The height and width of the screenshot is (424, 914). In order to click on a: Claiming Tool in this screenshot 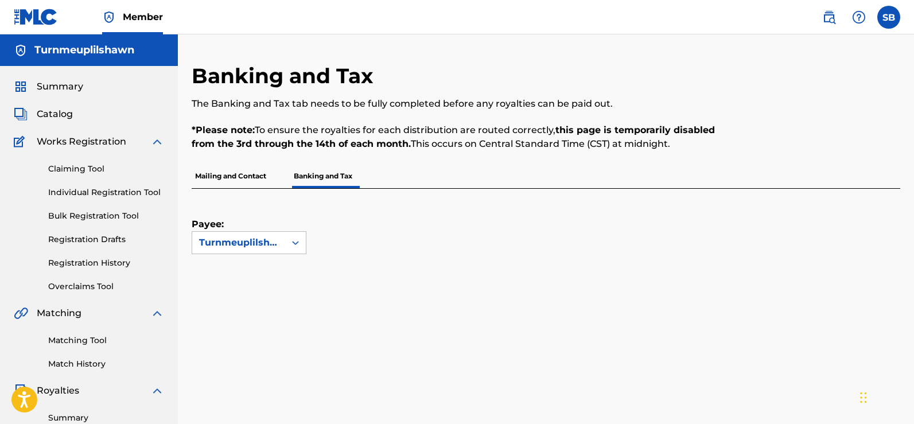, I will do `click(106, 169)`.